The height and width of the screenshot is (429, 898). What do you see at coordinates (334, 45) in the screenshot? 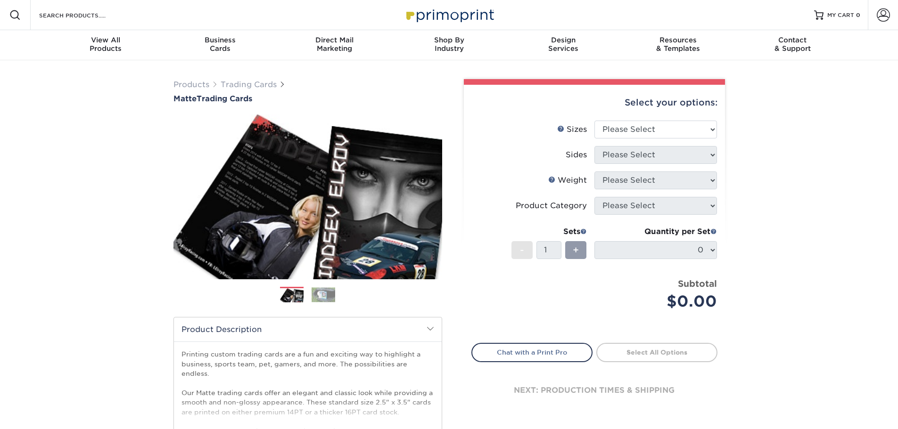
I see `a: Direct MailMarketing` at bounding box center [334, 45].